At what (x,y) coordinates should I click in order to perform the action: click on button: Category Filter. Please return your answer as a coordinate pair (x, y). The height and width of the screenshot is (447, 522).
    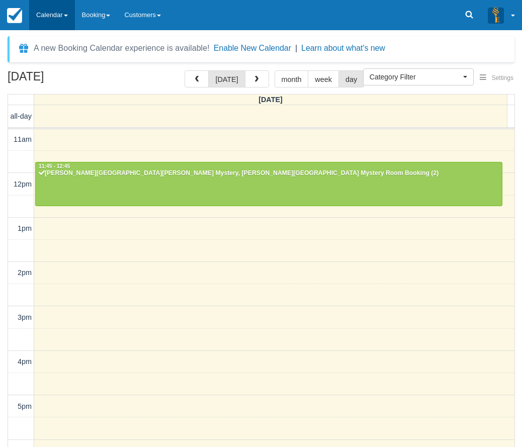
    Looking at the image, I should click on (418, 77).